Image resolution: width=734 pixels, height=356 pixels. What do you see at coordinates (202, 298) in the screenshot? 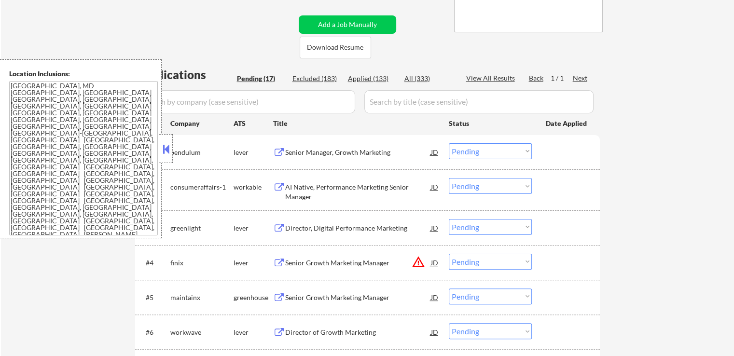
I see `div: maintainx` at bounding box center [202, 298].